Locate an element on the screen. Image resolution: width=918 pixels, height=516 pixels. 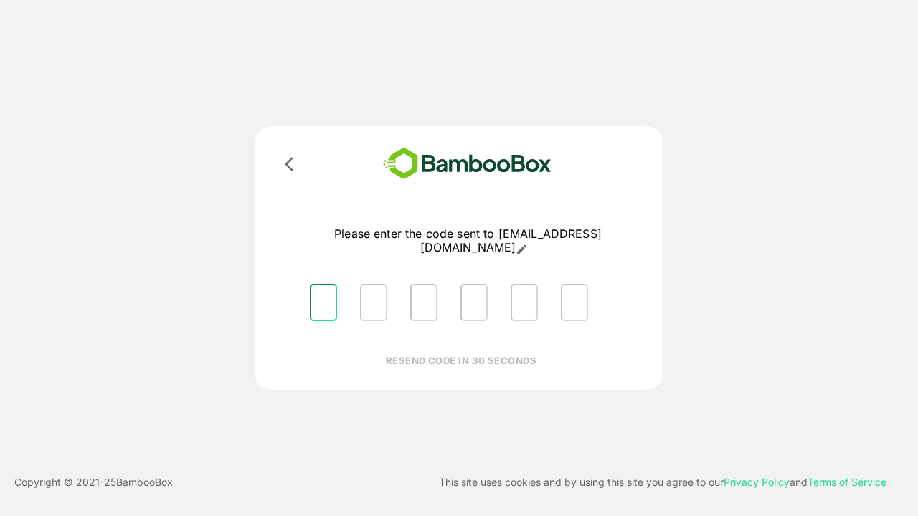
a: Privacy Policy is located at coordinates (757, 482).